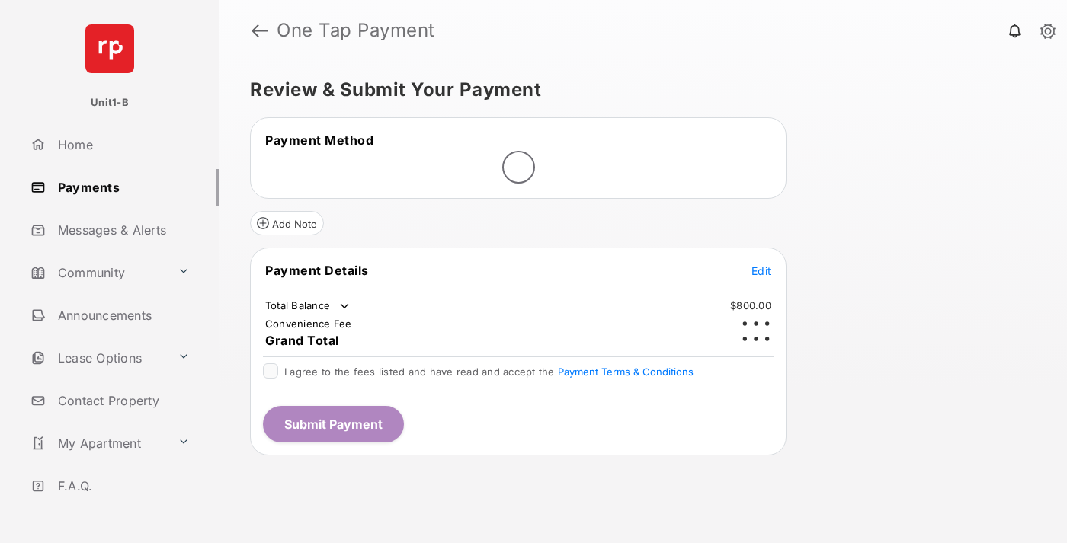 This screenshot has width=1067, height=543. What do you see at coordinates (761, 271) in the screenshot?
I see `button: Edit` at bounding box center [761, 271].